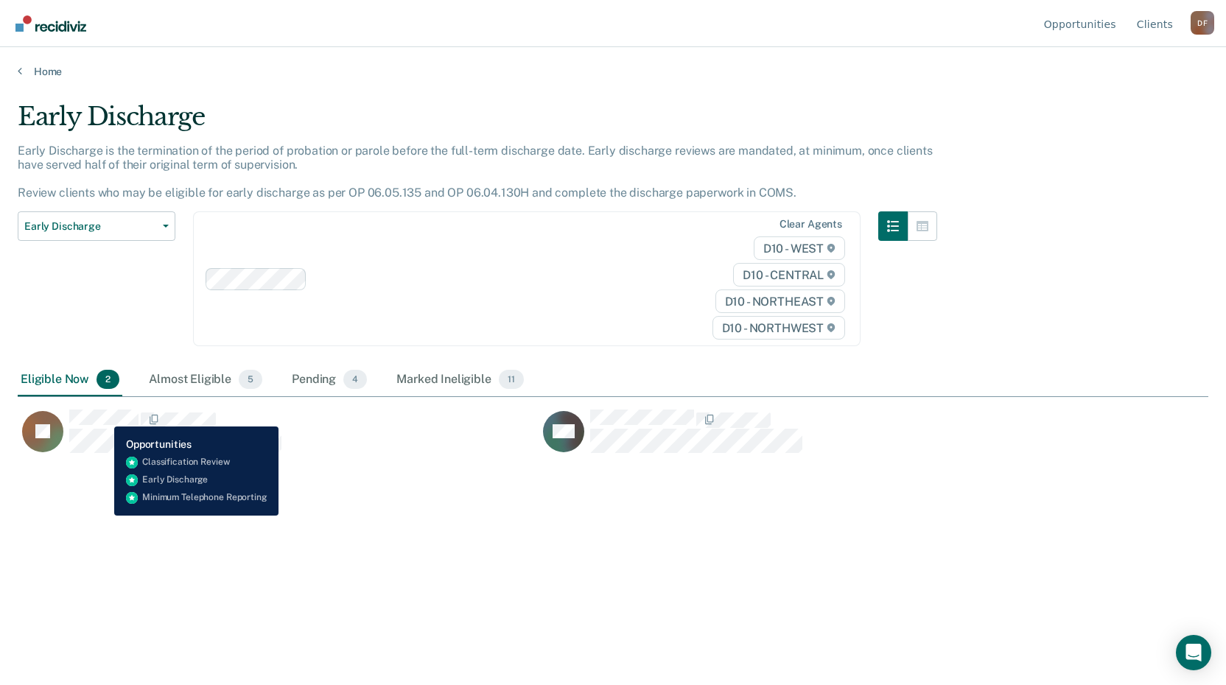 The height and width of the screenshot is (685, 1226). Describe the element at coordinates (789, 275) in the screenshot. I see `span: D10 - CENTRAL` at that location.